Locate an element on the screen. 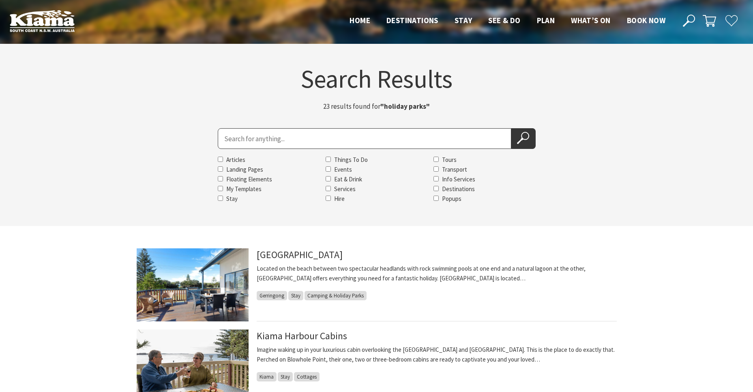 The height and width of the screenshot is (392, 753). label: Things To Do is located at coordinates (351, 159).